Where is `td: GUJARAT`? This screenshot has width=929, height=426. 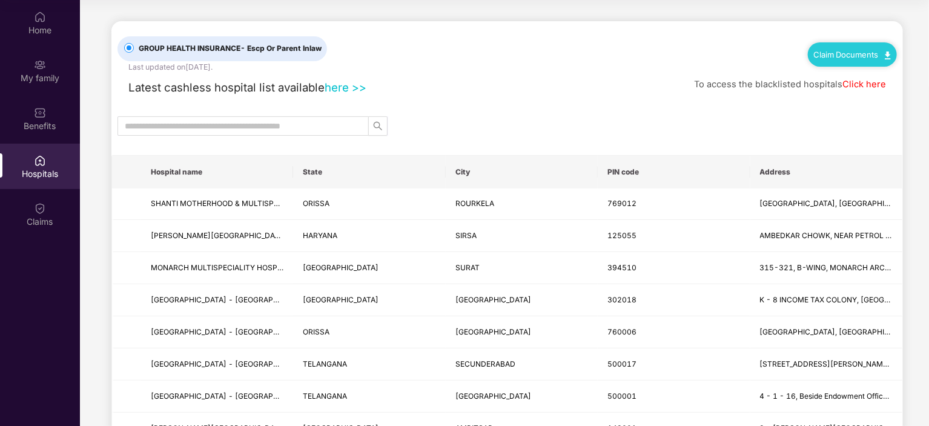
td: GUJARAT is located at coordinates (369, 268).